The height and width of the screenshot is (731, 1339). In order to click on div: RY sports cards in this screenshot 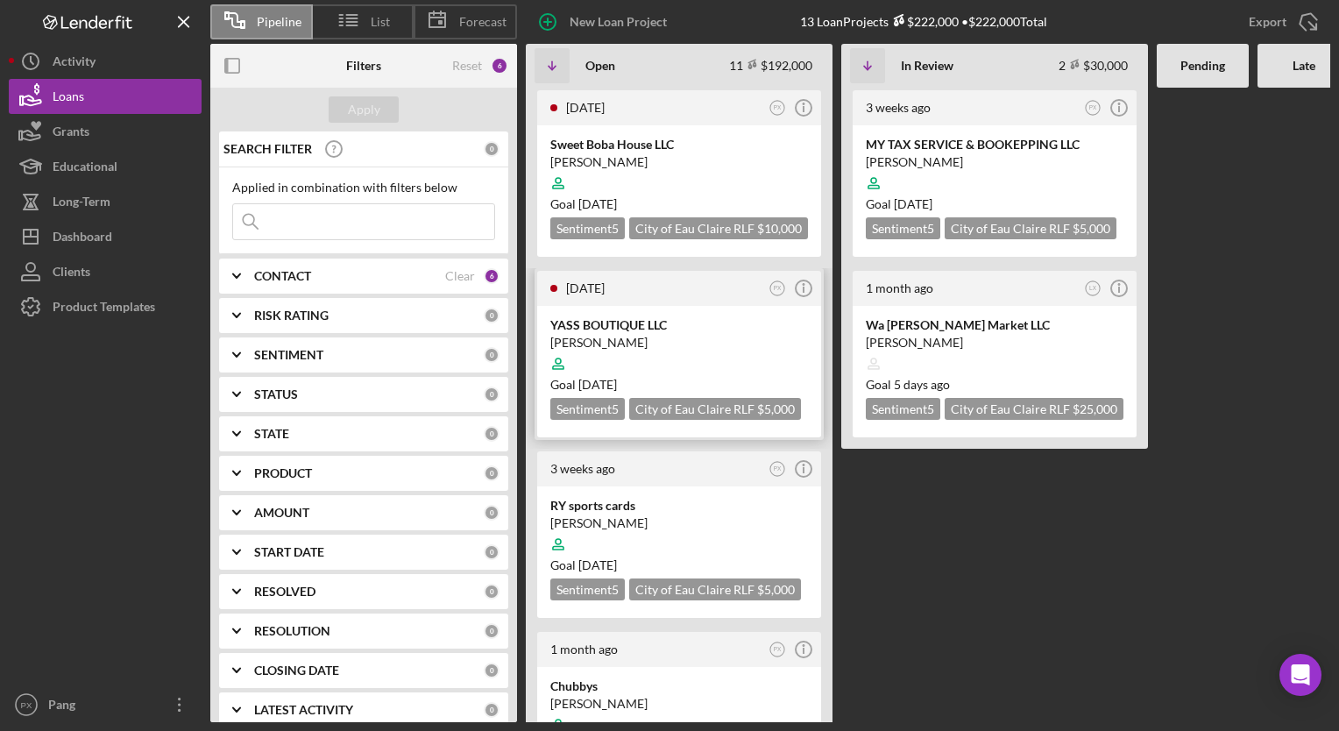, I will do `click(679, 506)`.